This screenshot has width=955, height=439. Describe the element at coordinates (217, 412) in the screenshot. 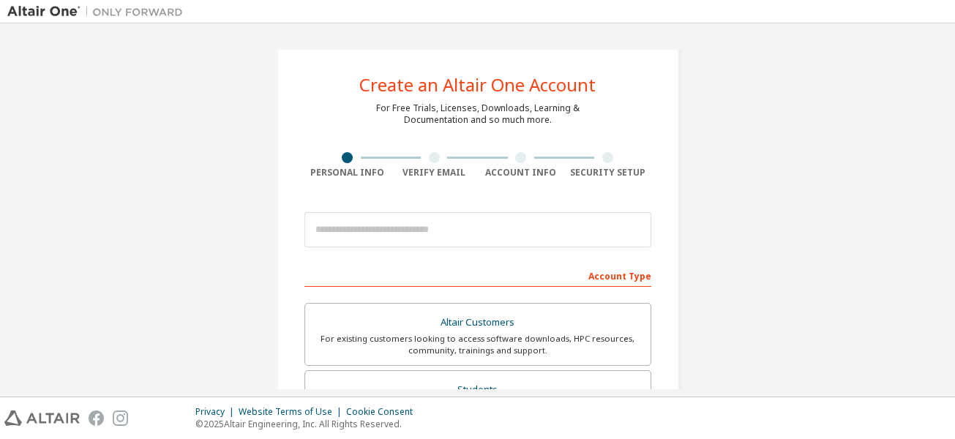

I see `div: Privacy` at that location.